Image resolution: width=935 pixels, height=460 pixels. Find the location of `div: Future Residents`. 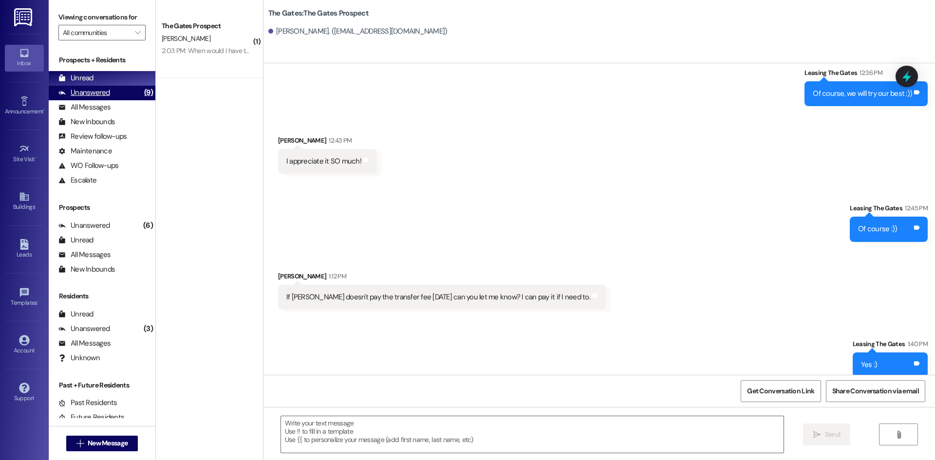

div: Future Residents is located at coordinates (91, 417).